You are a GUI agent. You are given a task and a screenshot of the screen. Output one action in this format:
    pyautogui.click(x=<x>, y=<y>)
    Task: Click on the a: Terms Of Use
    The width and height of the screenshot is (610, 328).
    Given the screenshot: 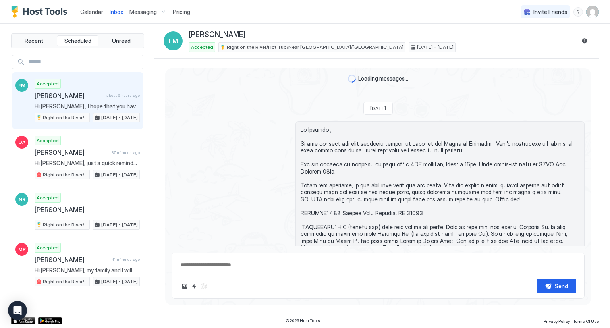 What is the action you would take?
    pyautogui.click(x=586, y=320)
    